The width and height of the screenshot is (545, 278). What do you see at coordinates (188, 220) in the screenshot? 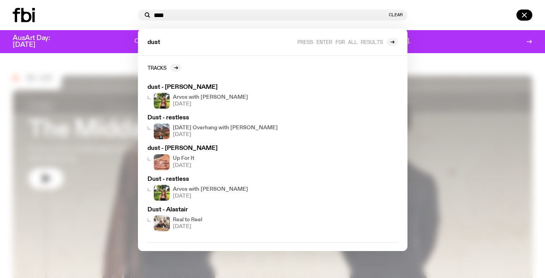
I see `h4: Real to Reel` at bounding box center [188, 220].